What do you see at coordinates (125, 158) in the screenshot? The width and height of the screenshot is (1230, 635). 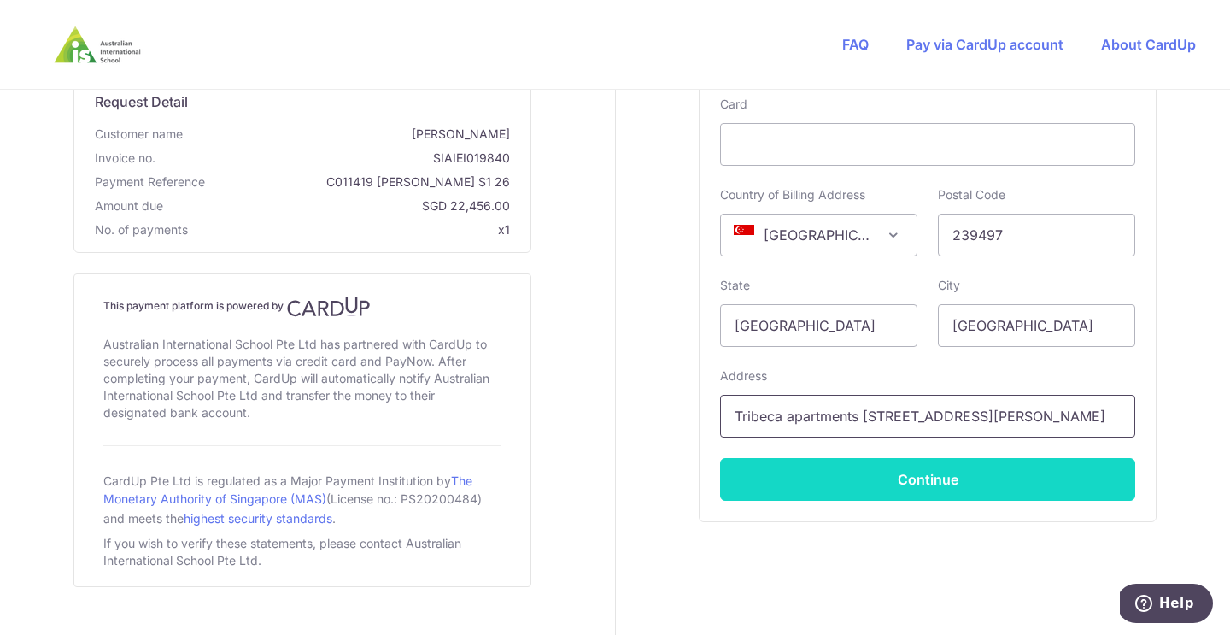 I see `span: Invoice no.` at bounding box center [125, 158].